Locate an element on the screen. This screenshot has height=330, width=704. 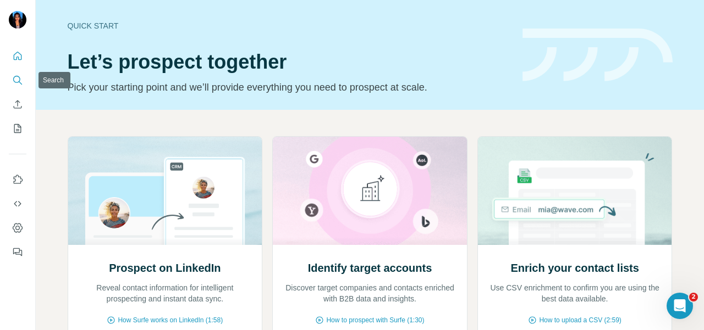
button: Feedback is located at coordinates (18, 252).